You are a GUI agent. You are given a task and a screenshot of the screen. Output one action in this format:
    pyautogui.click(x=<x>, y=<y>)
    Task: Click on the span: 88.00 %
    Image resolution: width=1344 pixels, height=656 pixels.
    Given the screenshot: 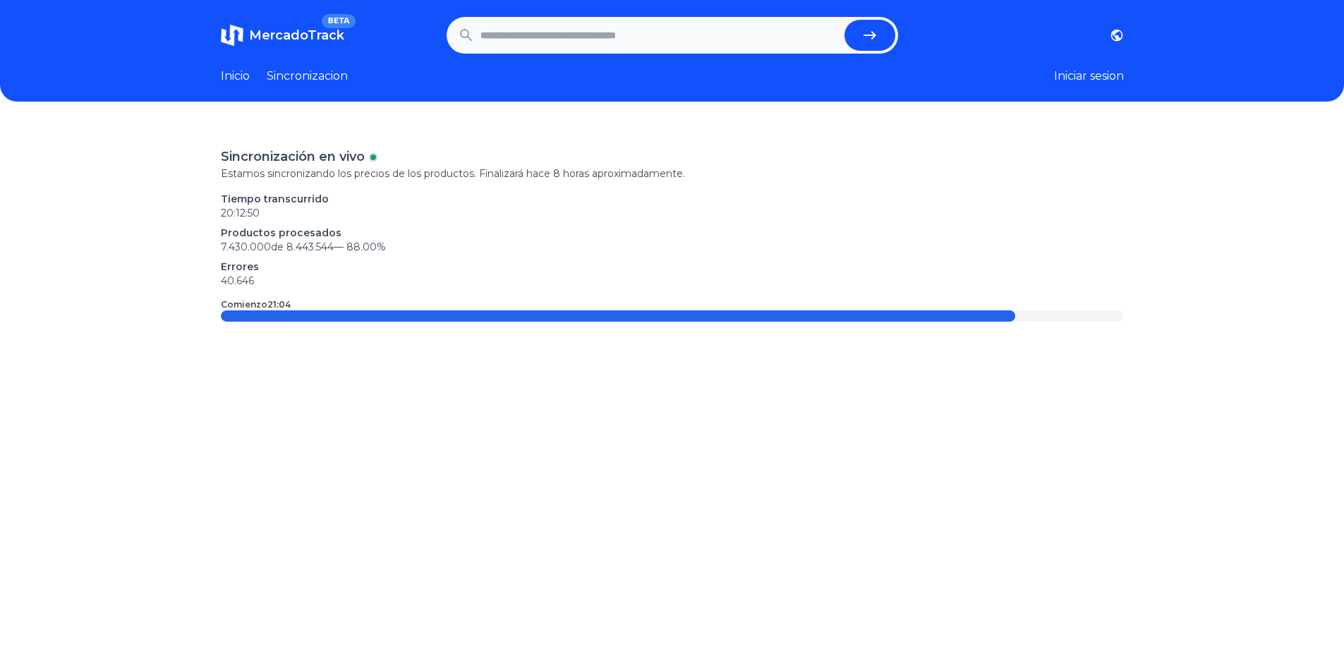 What is the action you would take?
    pyautogui.click(x=366, y=247)
    